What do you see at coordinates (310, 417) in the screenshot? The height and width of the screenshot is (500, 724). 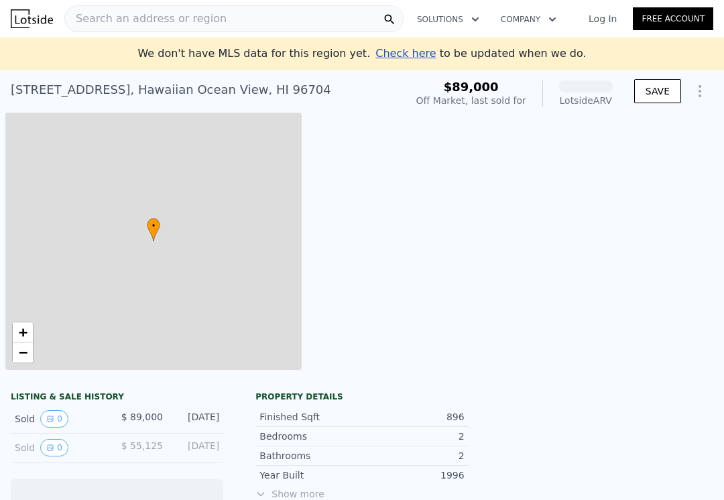 I see `div: Finished Sqft` at bounding box center [310, 417].